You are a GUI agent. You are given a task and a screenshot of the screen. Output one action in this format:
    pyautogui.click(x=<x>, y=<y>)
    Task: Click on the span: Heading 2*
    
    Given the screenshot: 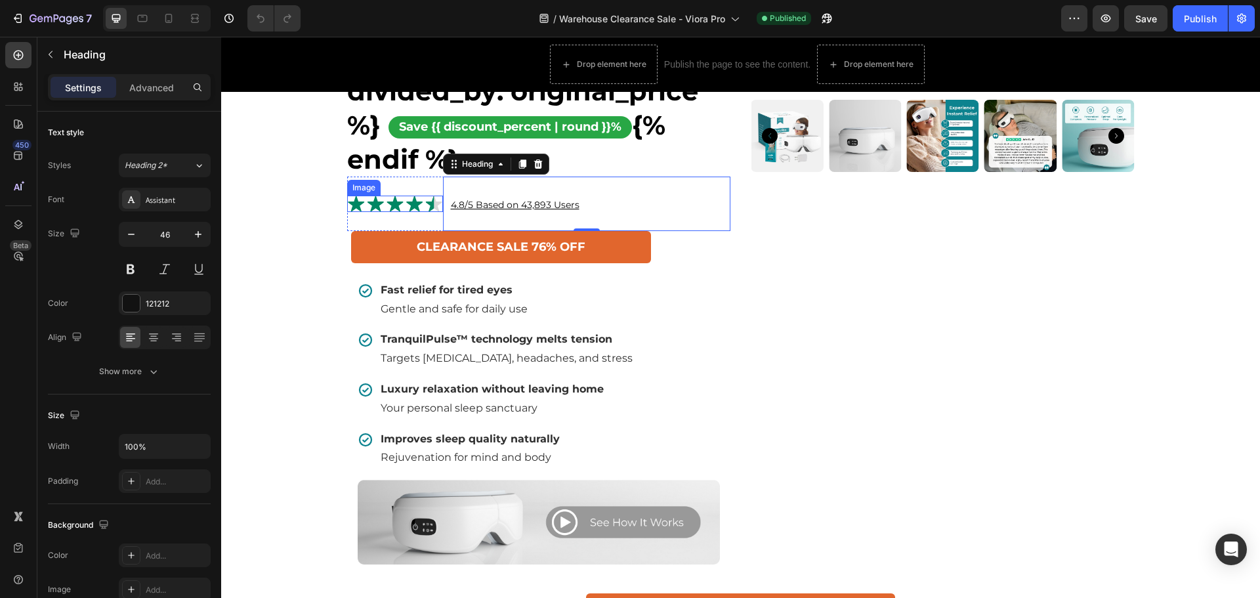 What is the action you would take?
    pyautogui.click(x=146, y=165)
    